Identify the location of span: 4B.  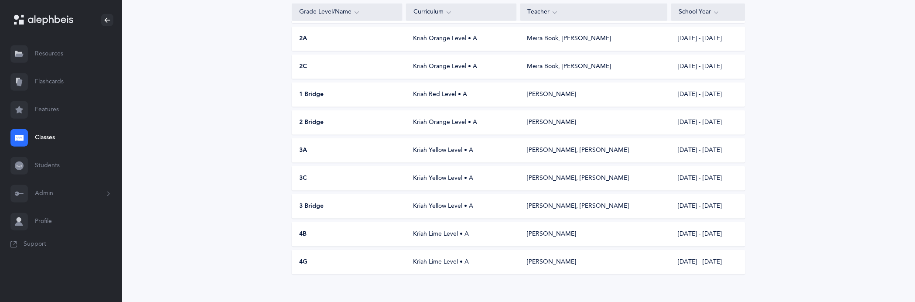
(303, 234).